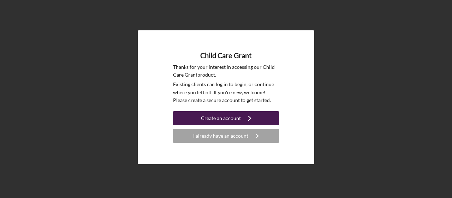 The width and height of the screenshot is (452, 198). What do you see at coordinates (226, 92) in the screenshot?
I see `p: Existing clients can log in to begin, or continue where you left off. If you're new, welcome! Ple...` at bounding box center [226, 92].